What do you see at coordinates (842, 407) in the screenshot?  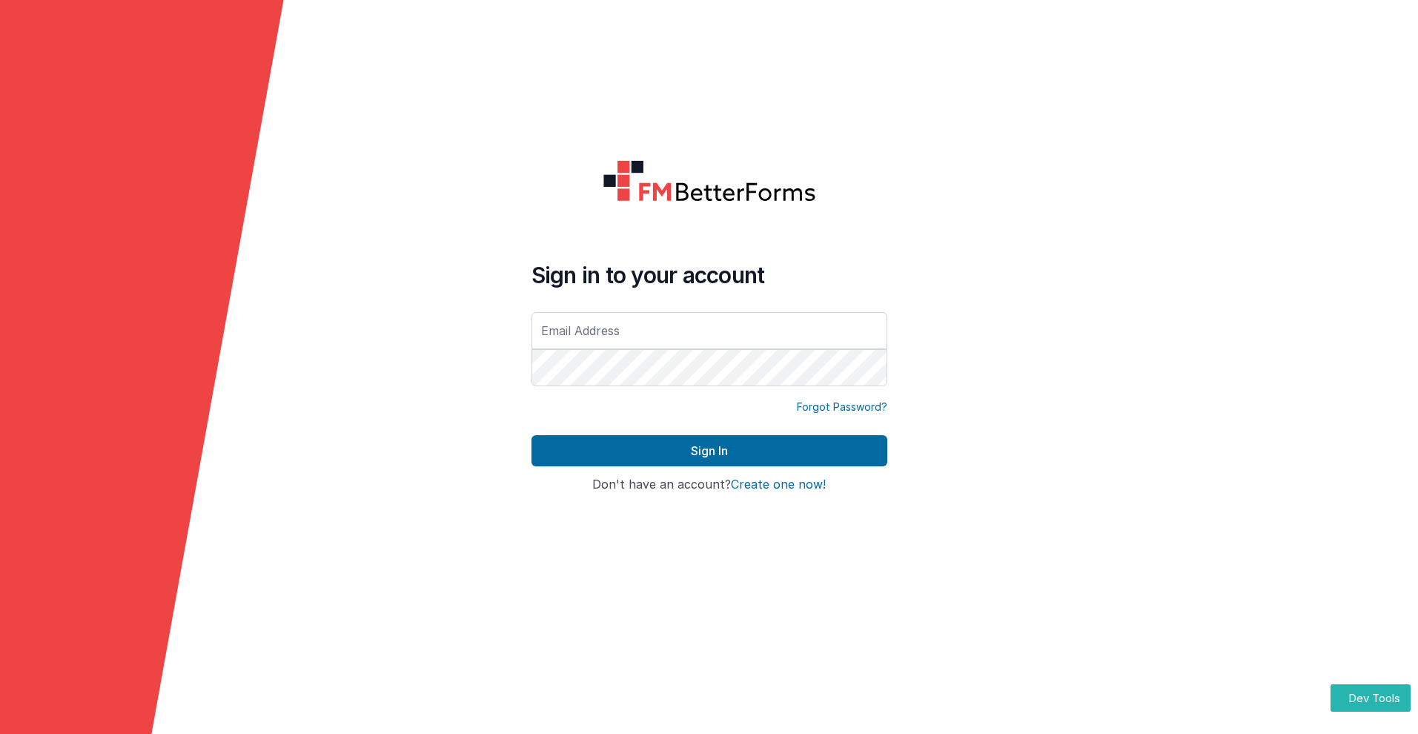 I see `a: Forgot Password?` at bounding box center [842, 407].